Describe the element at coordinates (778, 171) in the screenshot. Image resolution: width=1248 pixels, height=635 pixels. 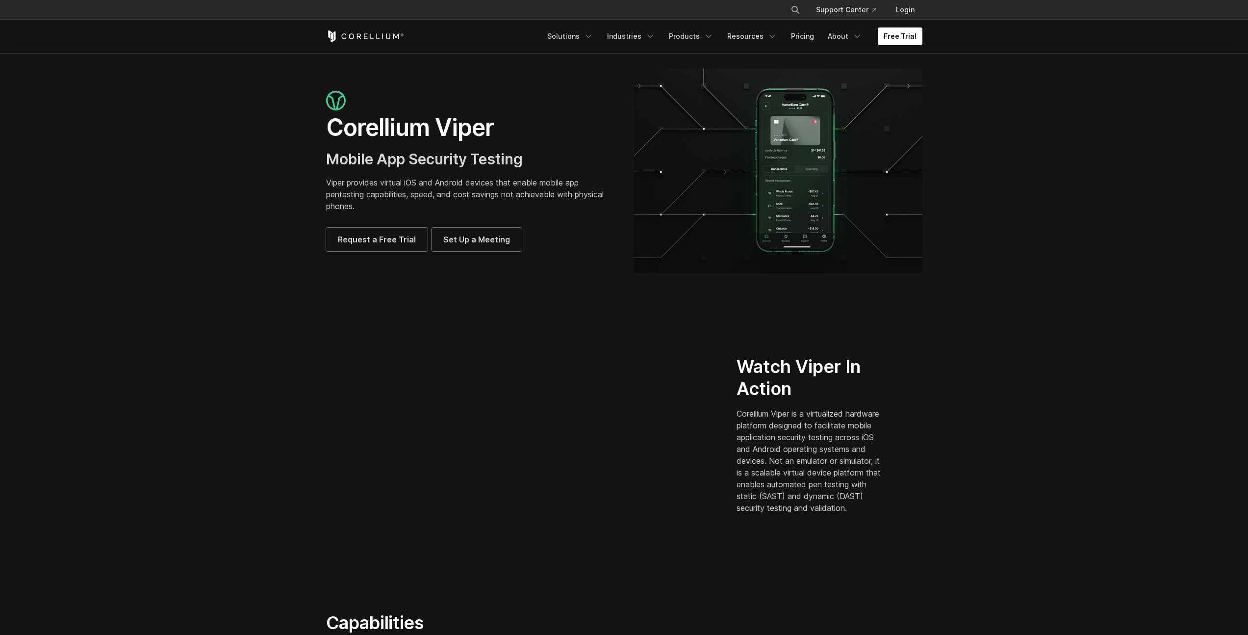
I see `img: viper_hero` at that location.